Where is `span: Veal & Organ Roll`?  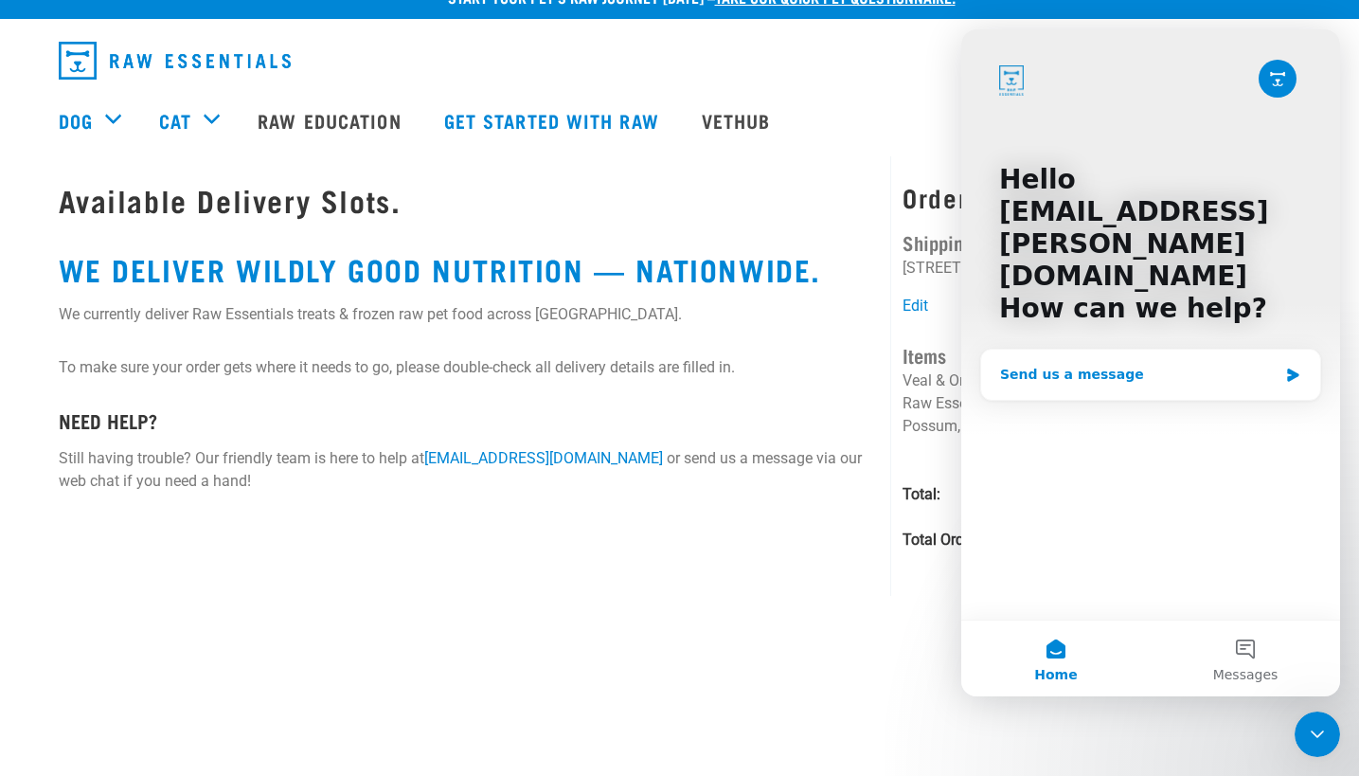 span: Veal & Organ Roll is located at coordinates (961, 380).